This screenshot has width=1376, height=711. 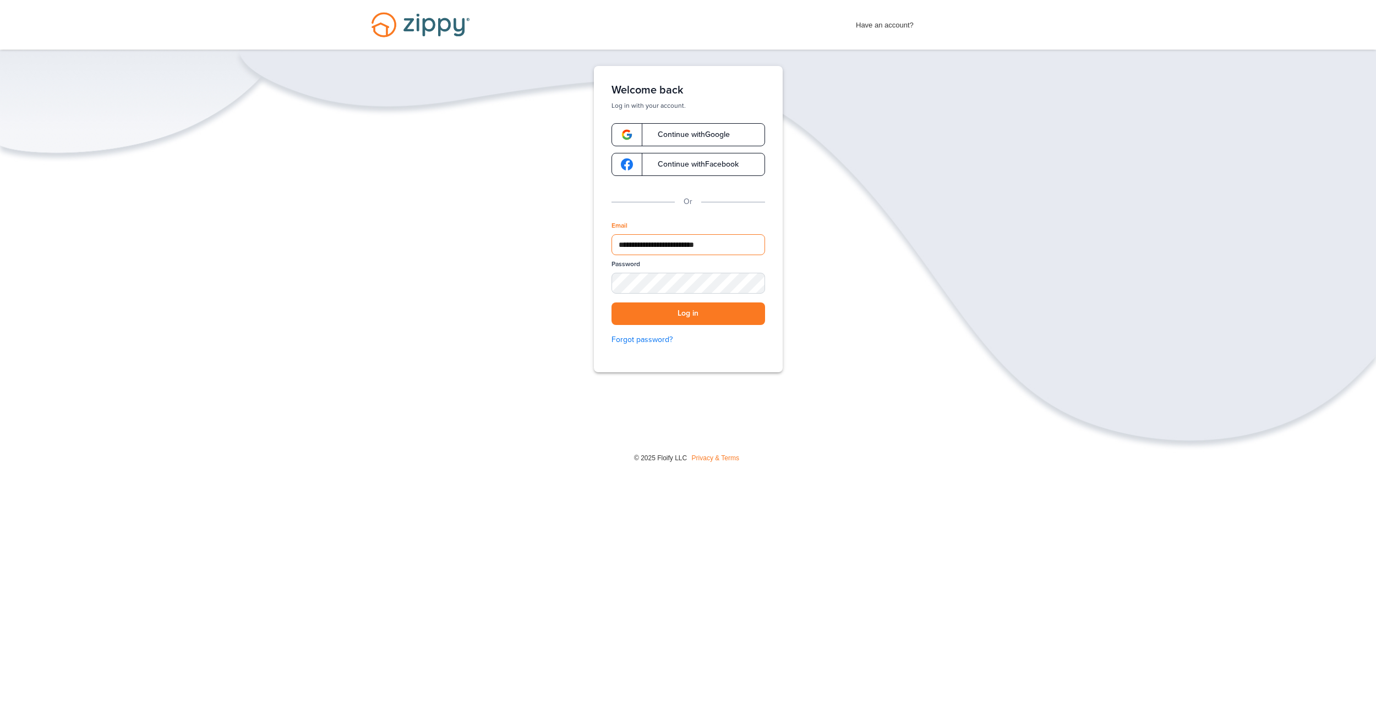 I want to click on button: Log in, so click(x=688, y=314).